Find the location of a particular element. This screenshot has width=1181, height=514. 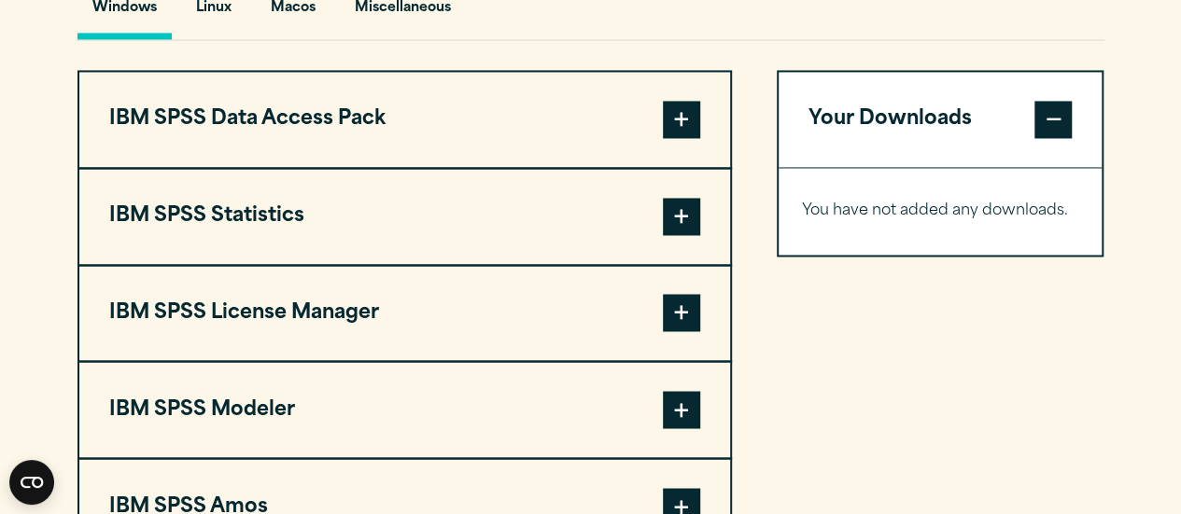

button: Open CMP widget is located at coordinates (32, 483).